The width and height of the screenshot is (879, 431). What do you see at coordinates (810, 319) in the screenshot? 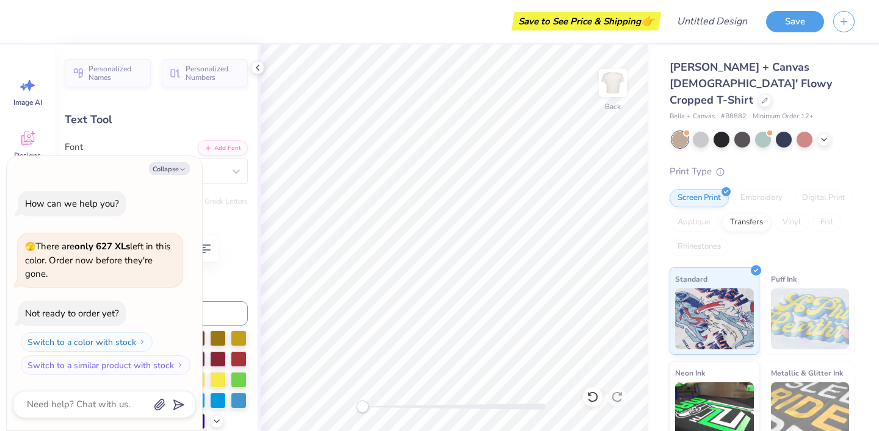
I see `img: Puff Ink` at bounding box center [810, 319].